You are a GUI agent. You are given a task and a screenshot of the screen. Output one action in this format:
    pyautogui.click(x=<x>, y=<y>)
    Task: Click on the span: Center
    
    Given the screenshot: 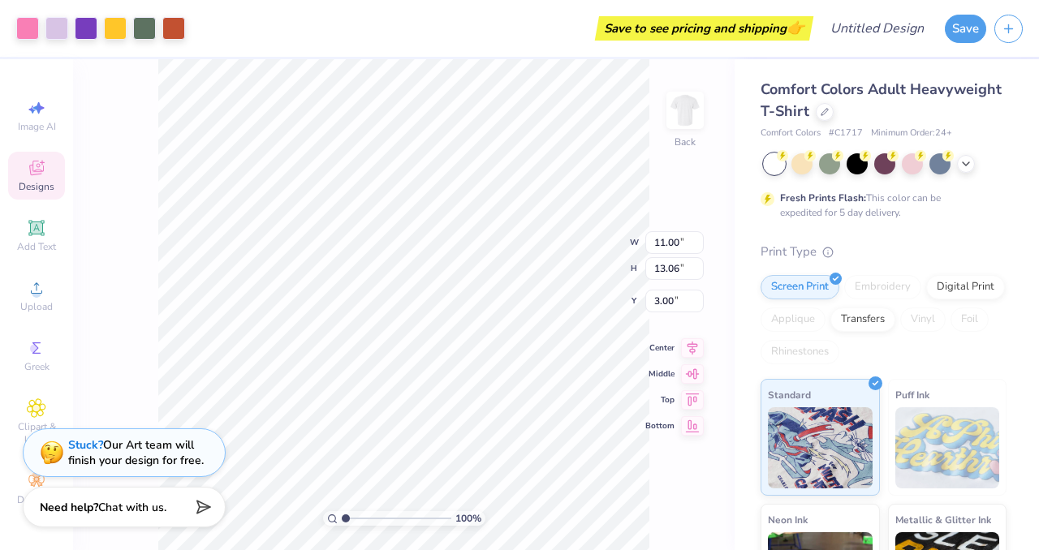 What is the action you would take?
    pyautogui.click(x=660, y=348)
    